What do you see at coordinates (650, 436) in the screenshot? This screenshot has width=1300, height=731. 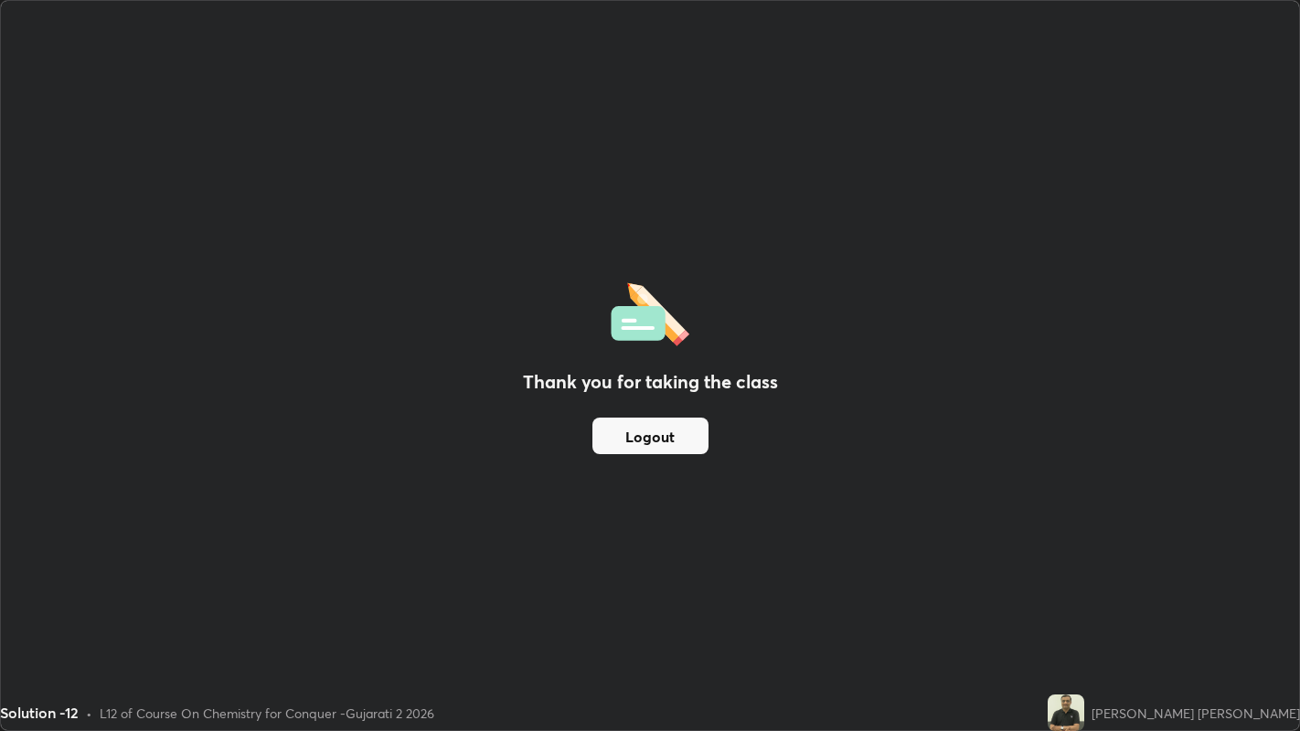 I see `button: Logout` at bounding box center [650, 436].